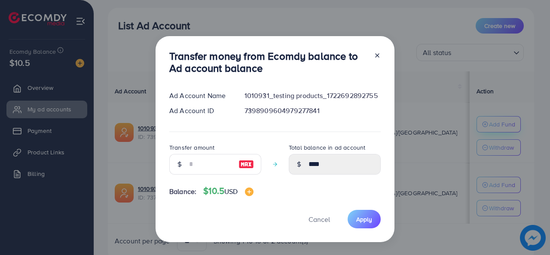 The image size is (550, 255). Describe the element at coordinates (319, 219) in the screenshot. I see `span: Cancel` at that location.